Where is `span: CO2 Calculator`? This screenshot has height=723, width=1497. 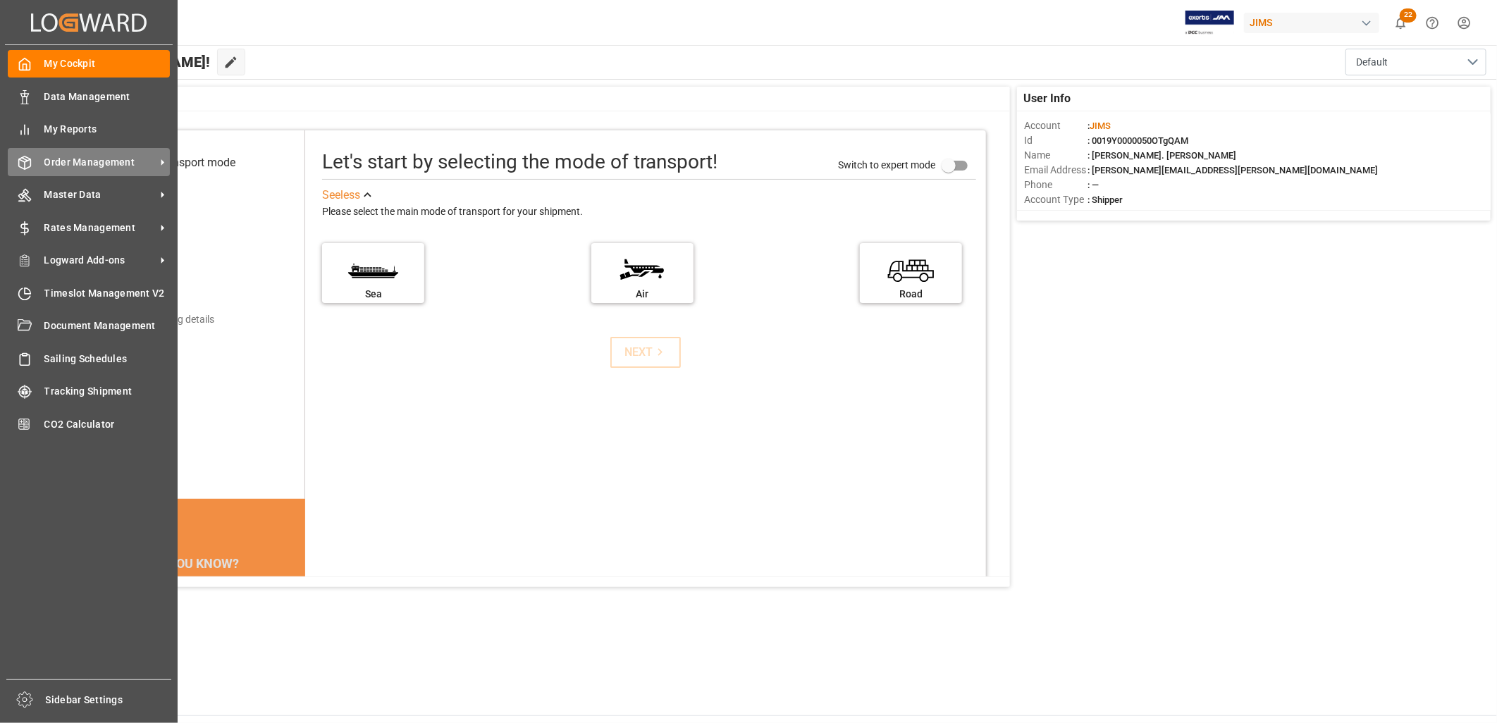 span: CO2 Calculator is located at coordinates (107, 424).